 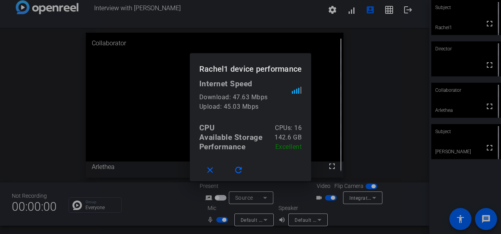 What do you see at coordinates (289, 147) in the screenshot?
I see `div: Excellent` at bounding box center [289, 147].